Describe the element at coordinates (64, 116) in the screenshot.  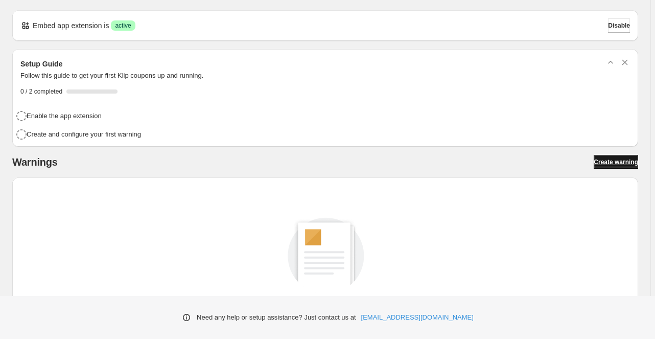
I see `h4: Enable the app extension` at that location.